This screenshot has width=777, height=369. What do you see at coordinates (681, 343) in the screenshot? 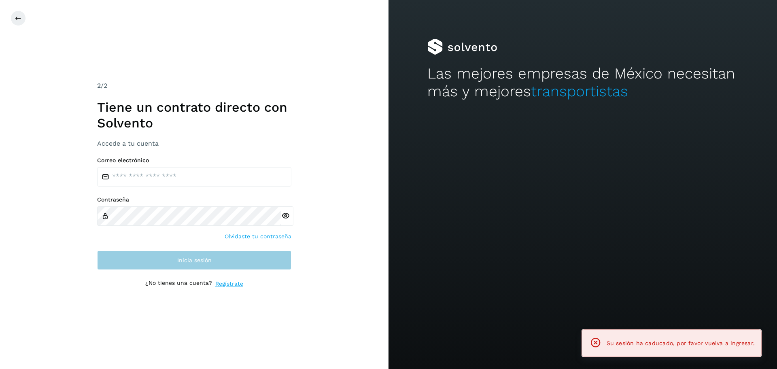
I see `span: Su sesión ha caducado, por favor vuelva a ingresar.` at bounding box center [681, 343].